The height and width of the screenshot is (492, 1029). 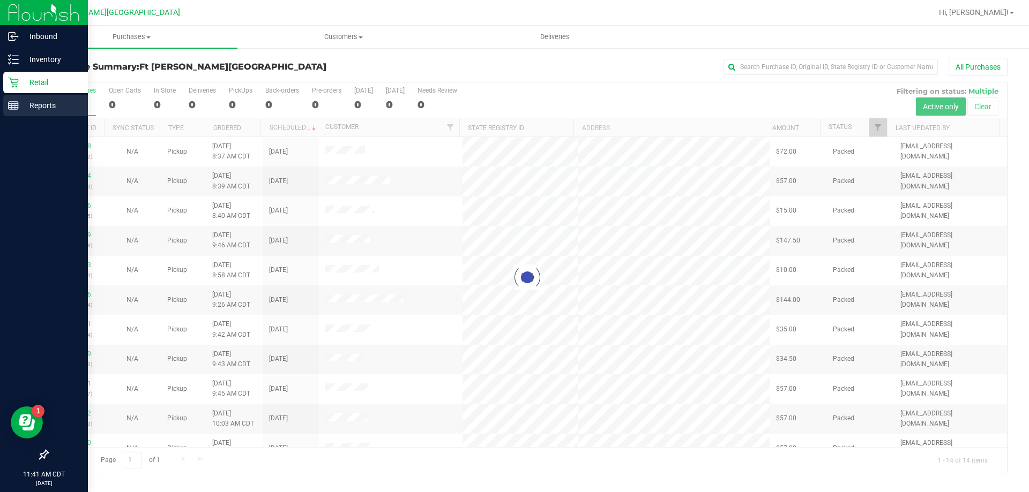 What do you see at coordinates (978, 67) in the screenshot?
I see `button: All Purchases` at bounding box center [978, 67].